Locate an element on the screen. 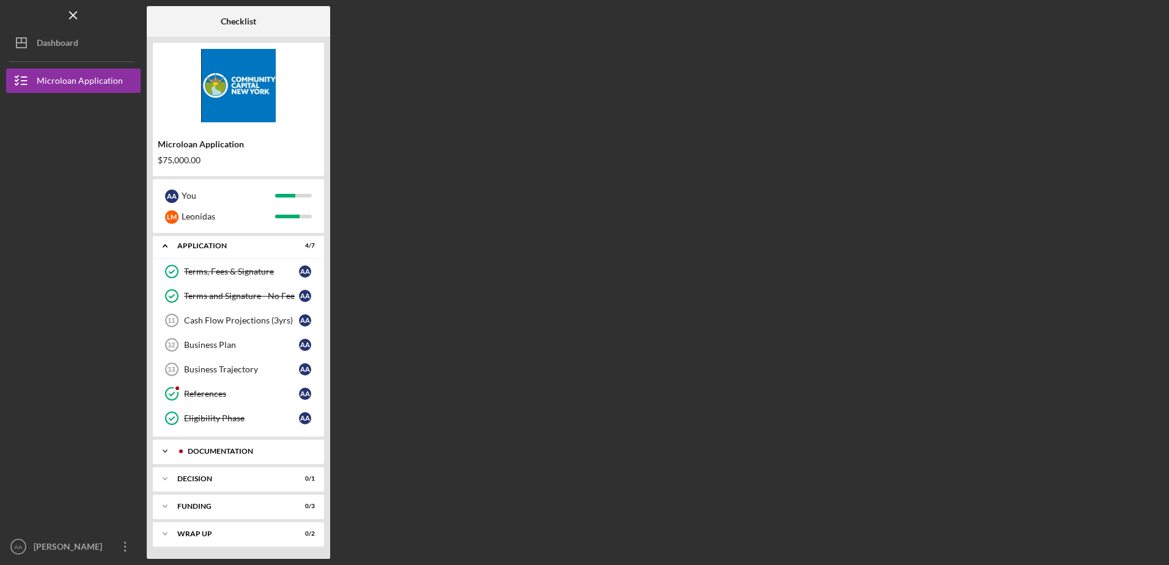 This screenshot has height=565, width=1169. div: Application is located at coordinates (230, 246).